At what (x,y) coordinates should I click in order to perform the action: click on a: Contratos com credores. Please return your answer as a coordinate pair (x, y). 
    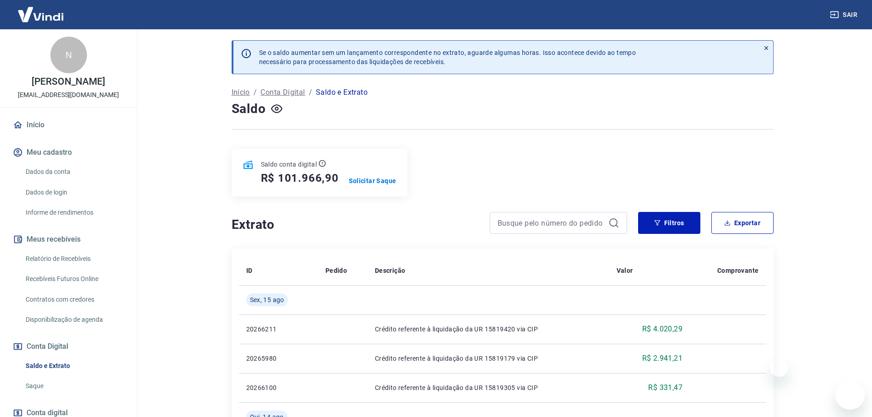
    Looking at the image, I should click on (74, 299).